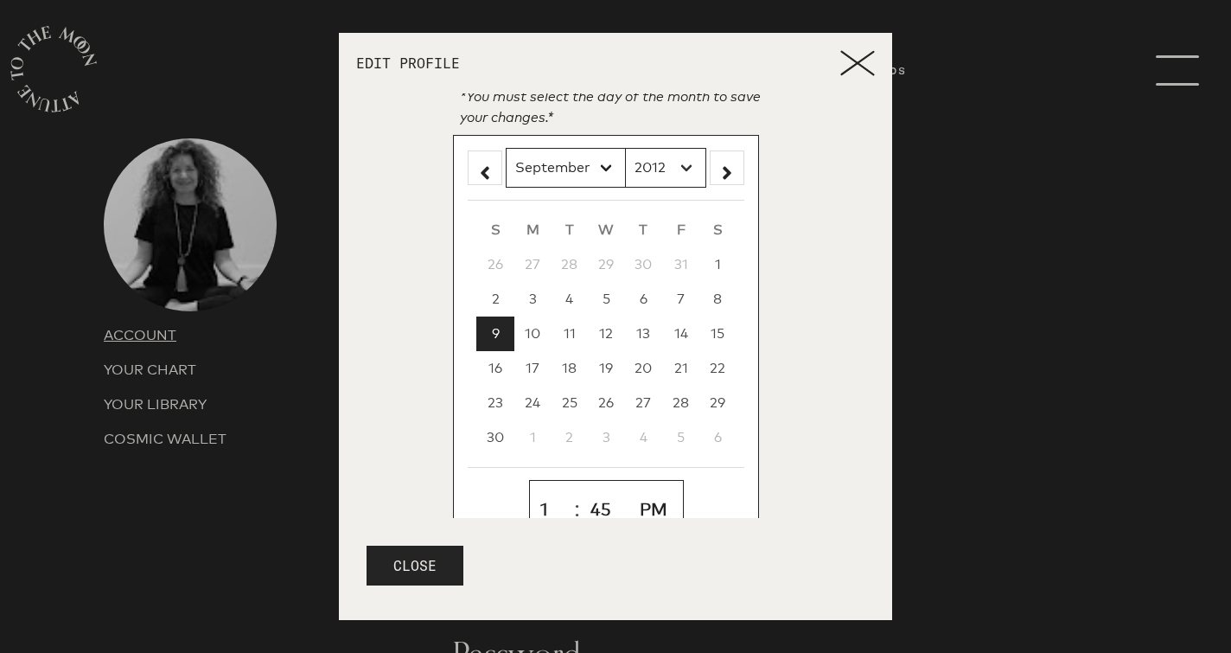  Describe the element at coordinates (606, 229) in the screenshot. I see `span: W` at that location.